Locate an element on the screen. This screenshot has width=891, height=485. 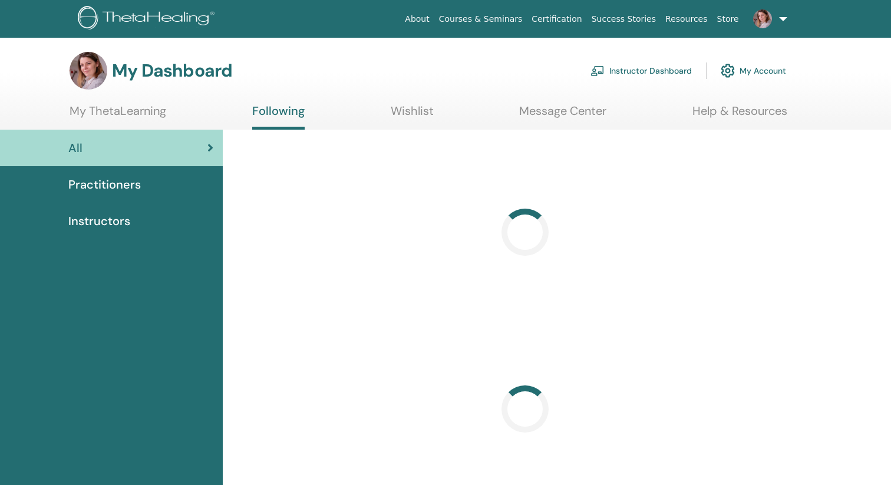
a: My Account is located at coordinates (753, 71).